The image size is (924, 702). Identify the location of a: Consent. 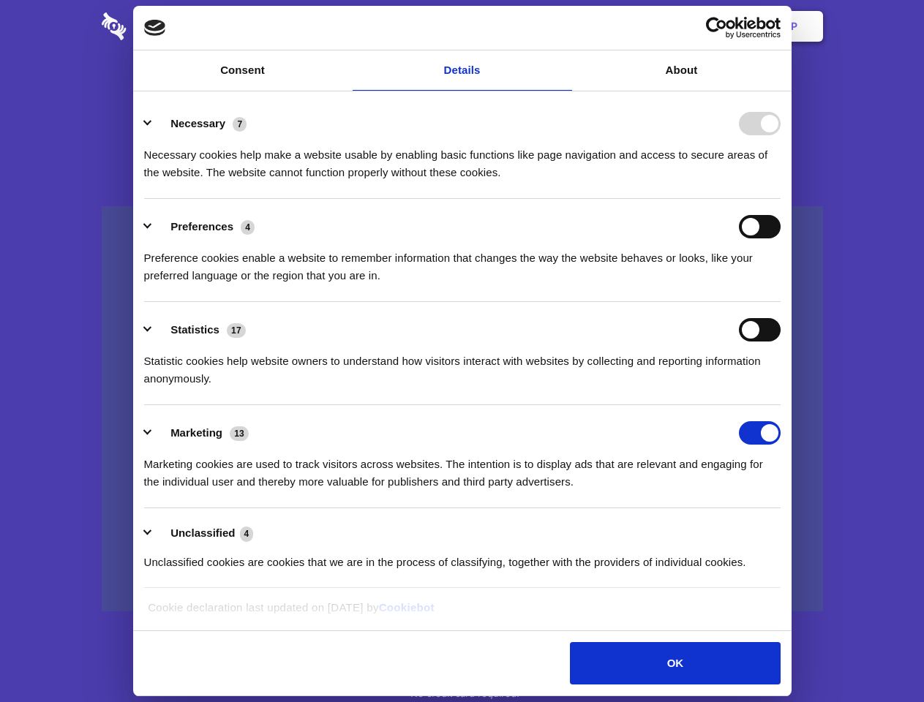
(243, 70).